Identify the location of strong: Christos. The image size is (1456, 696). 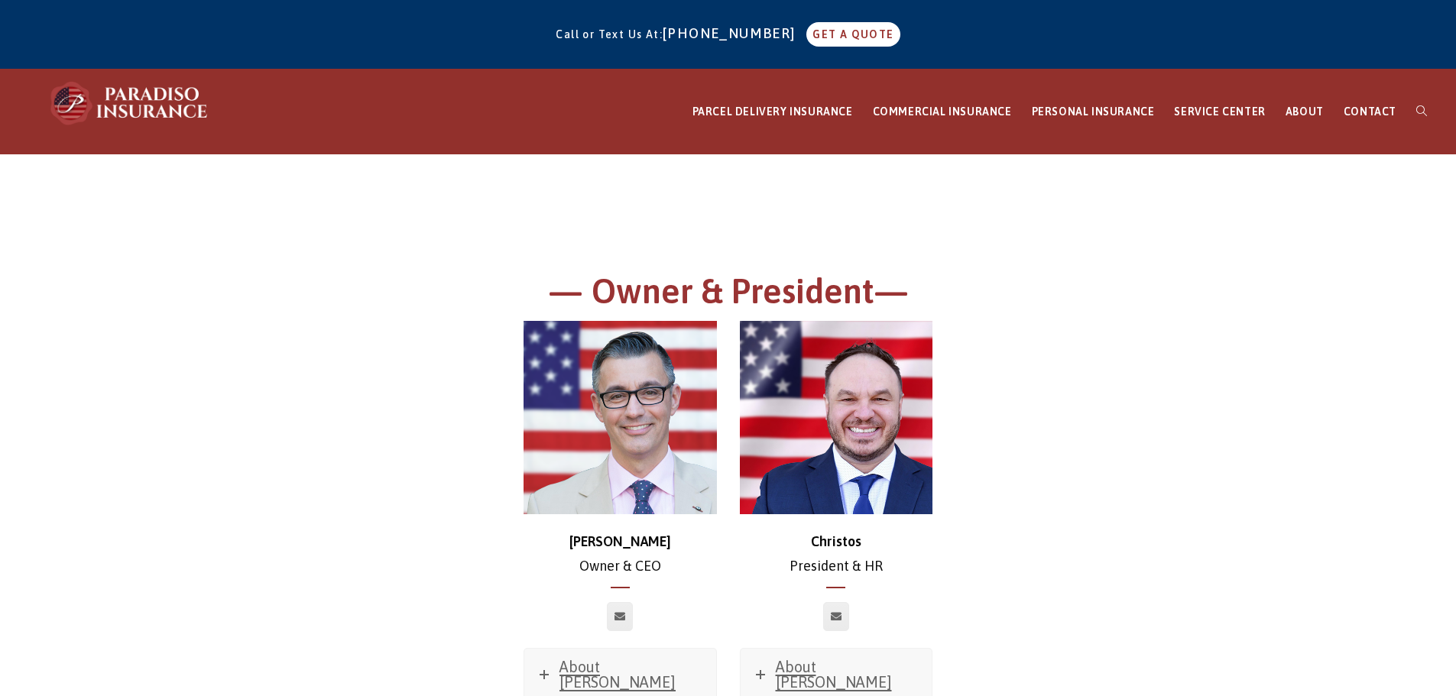
(836, 541).